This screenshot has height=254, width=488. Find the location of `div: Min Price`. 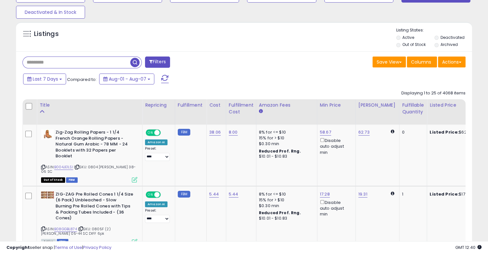

div: Min Price is located at coordinates (336, 105).